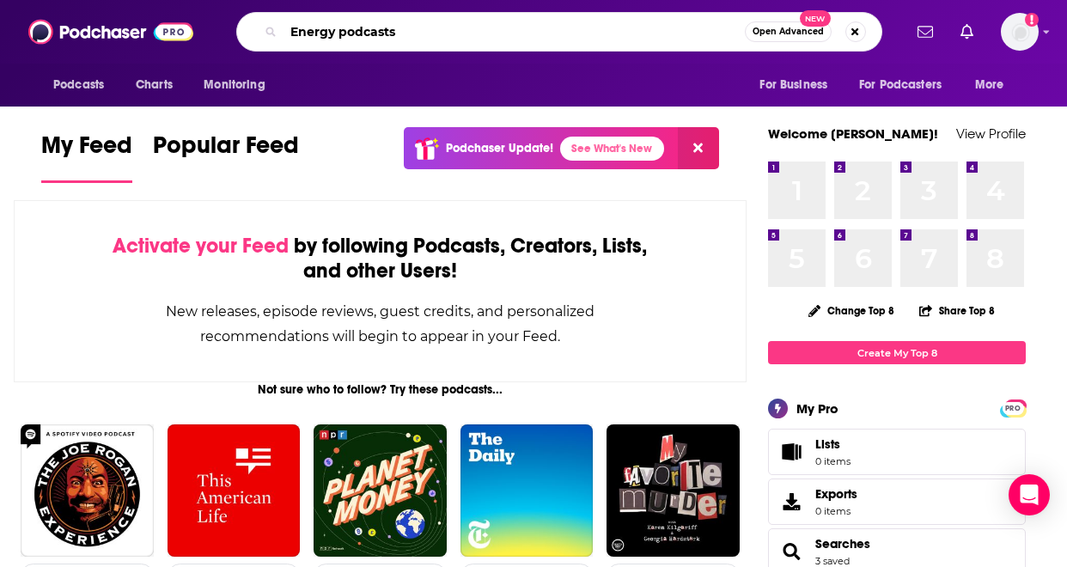 This screenshot has width=1067, height=567. What do you see at coordinates (380, 490) in the screenshot?
I see `a: Planet Money` at bounding box center [380, 490].